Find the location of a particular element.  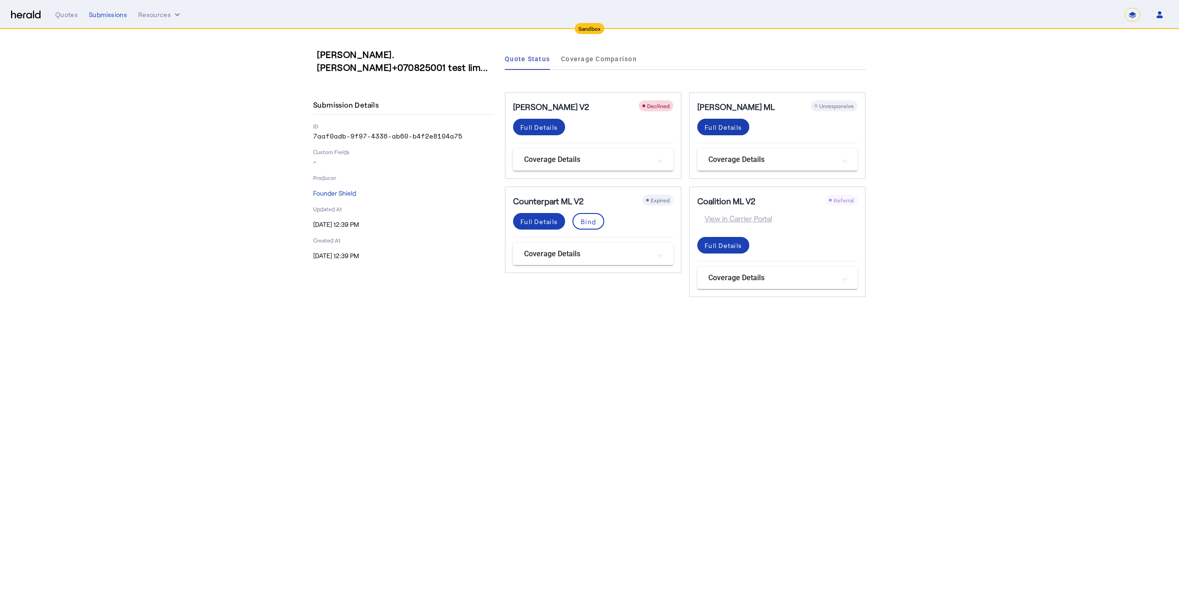

h5: Coalition ML V2 is located at coordinates (726, 201).